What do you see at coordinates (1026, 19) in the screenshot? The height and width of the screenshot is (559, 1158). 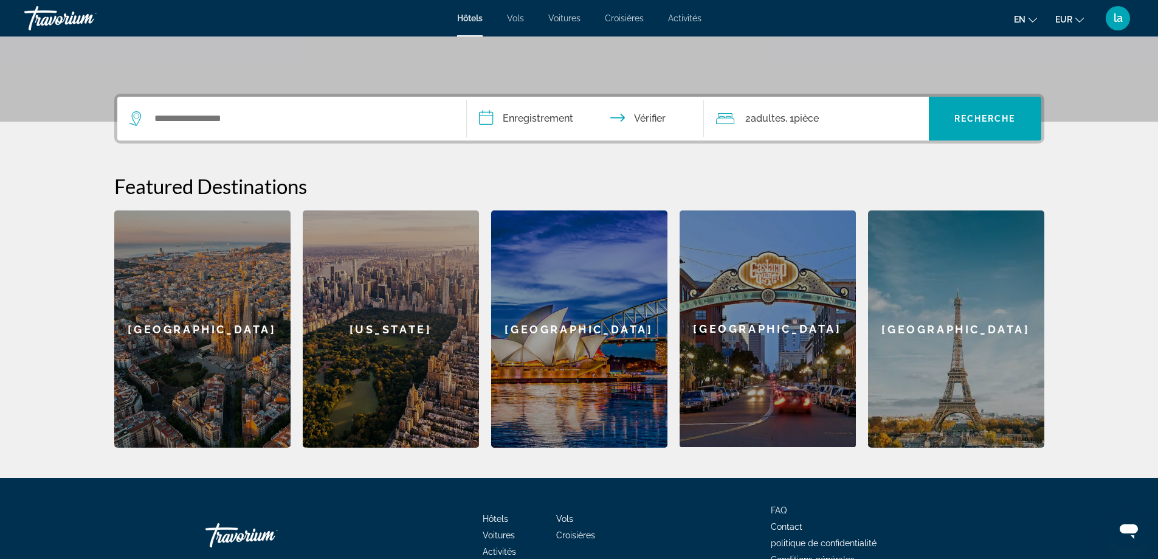 I see `button: Changer de langue` at bounding box center [1026, 19].